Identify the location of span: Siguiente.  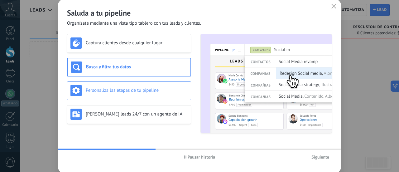
(320, 157).